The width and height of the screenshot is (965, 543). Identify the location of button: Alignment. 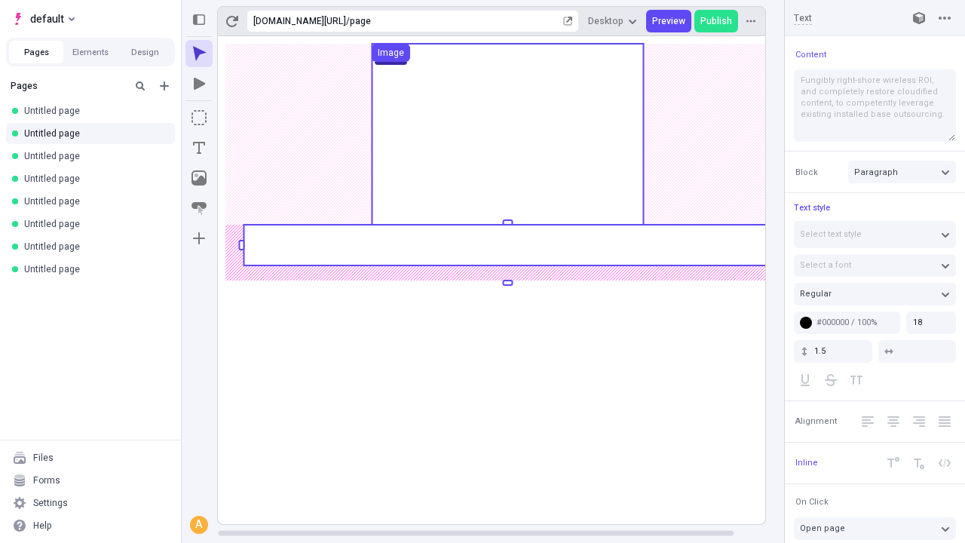
(816, 421).